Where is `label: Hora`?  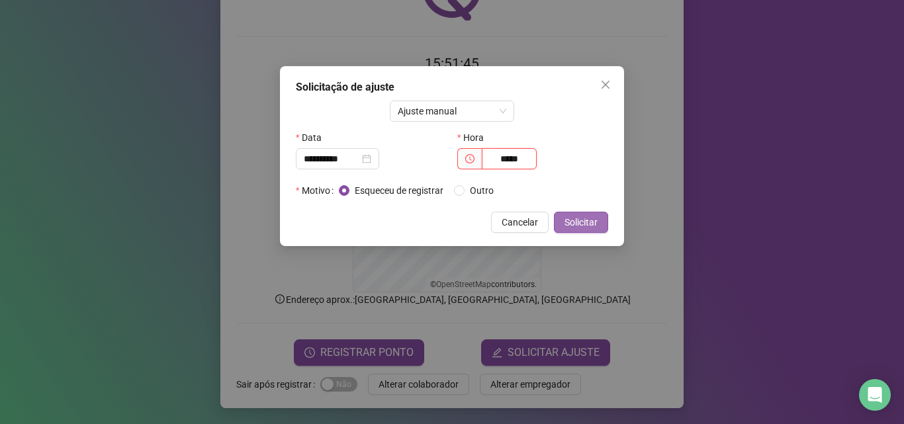 label: Hora is located at coordinates (474, 138).